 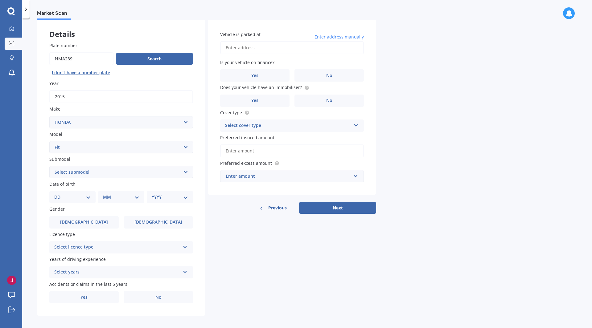 What do you see at coordinates (231, 113) in the screenshot?
I see `span: Cover type` at bounding box center [231, 113].